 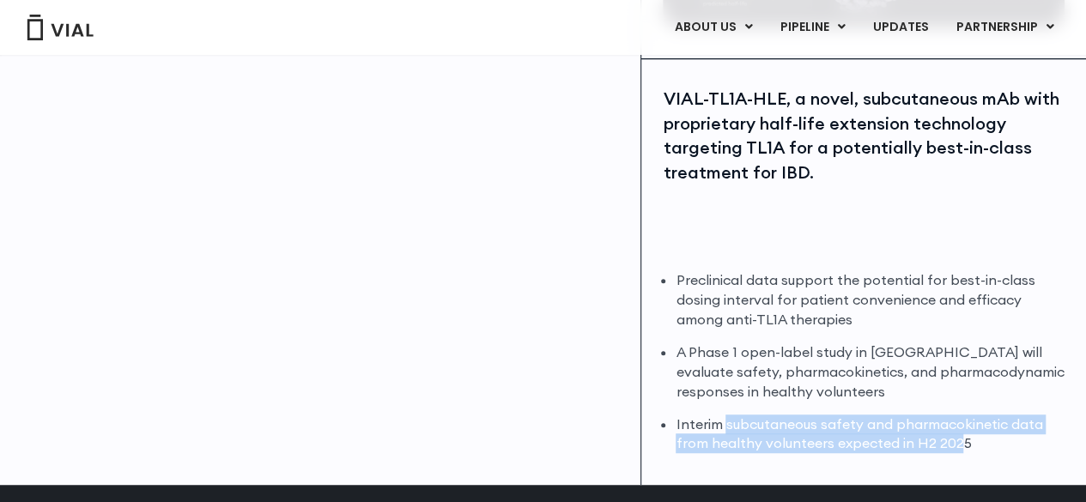 I want to click on a: UPDATES, so click(x=901, y=27).